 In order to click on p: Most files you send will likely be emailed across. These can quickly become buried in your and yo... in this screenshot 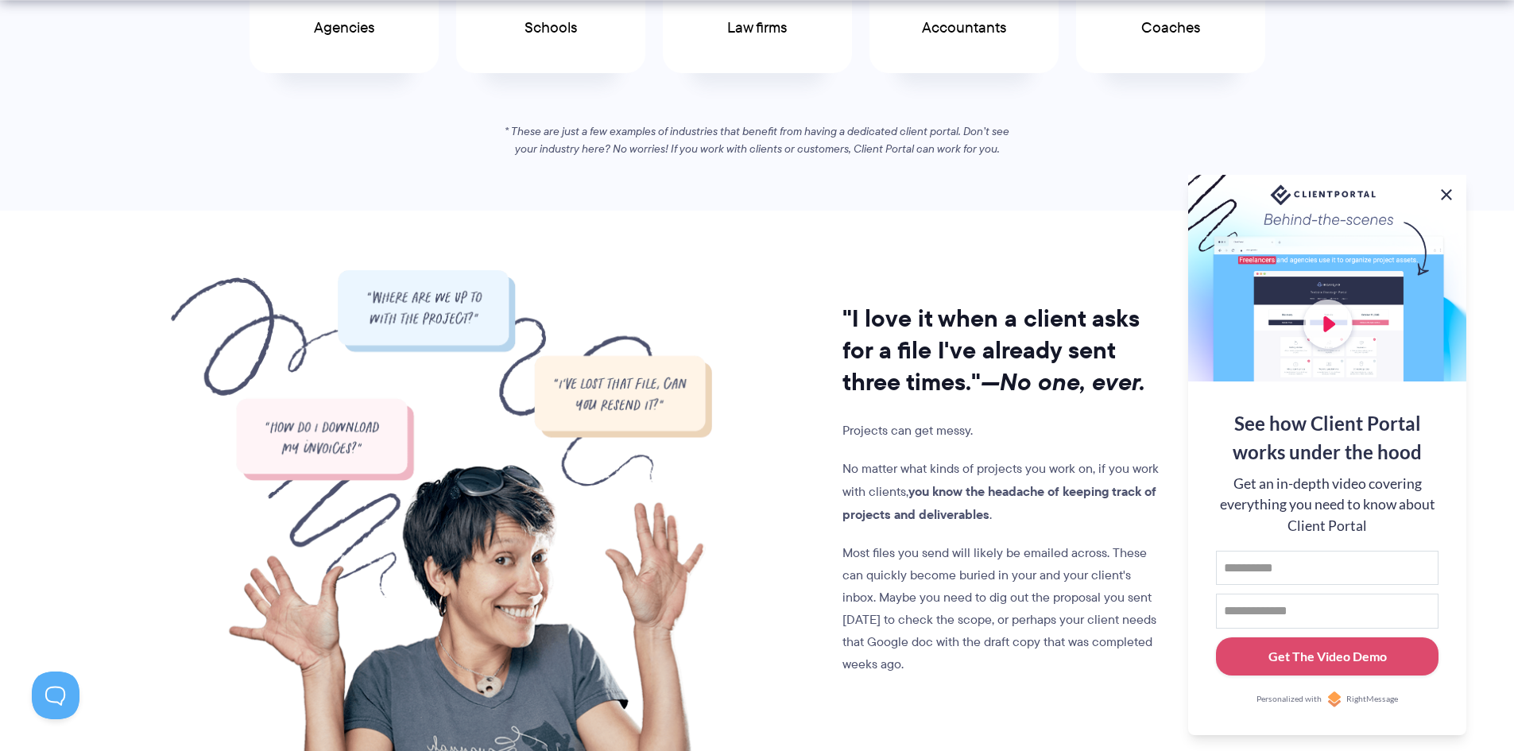, I will do `click(1004, 609)`.